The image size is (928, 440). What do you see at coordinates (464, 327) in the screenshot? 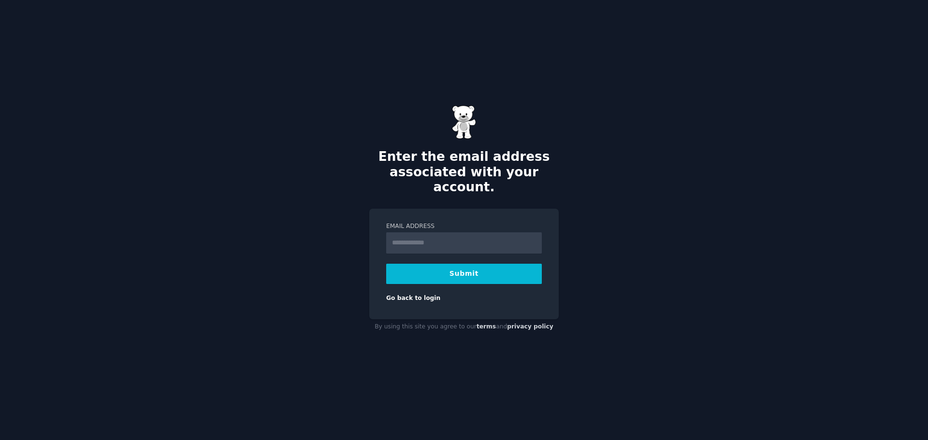
I see `div: By using this site you agree to our and` at bounding box center [464, 327].